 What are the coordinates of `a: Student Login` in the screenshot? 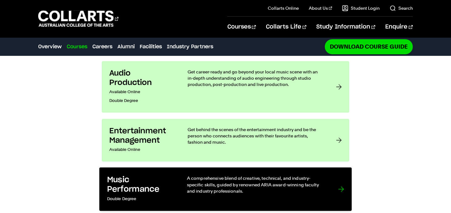 It's located at (361, 8).